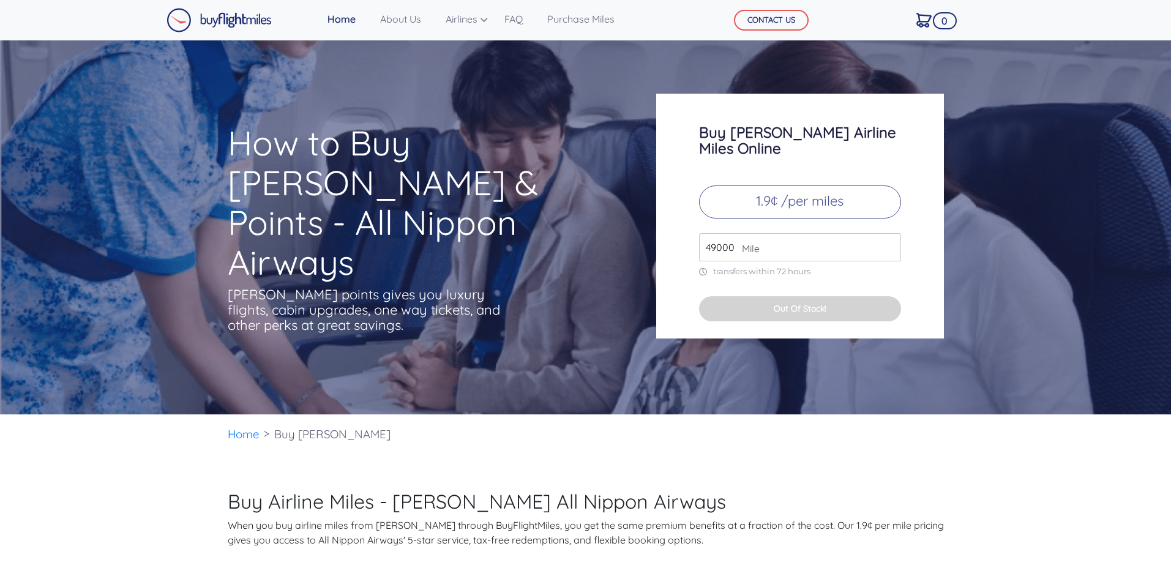 The width and height of the screenshot is (1171, 587). What do you see at coordinates (800, 202) in the screenshot?
I see `p: 1.9¢ /per miles` at bounding box center [800, 202].